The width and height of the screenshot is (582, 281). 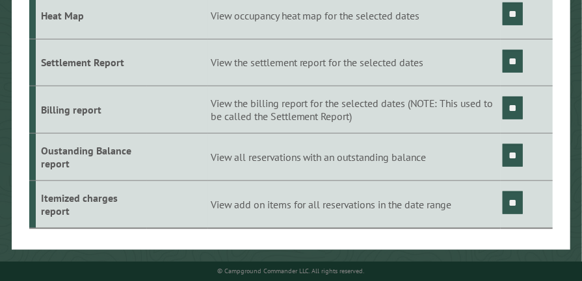 What do you see at coordinates (91, 205) in the screenshot?
I see `td: Itemized charges report` at bounding box center [91, 205].